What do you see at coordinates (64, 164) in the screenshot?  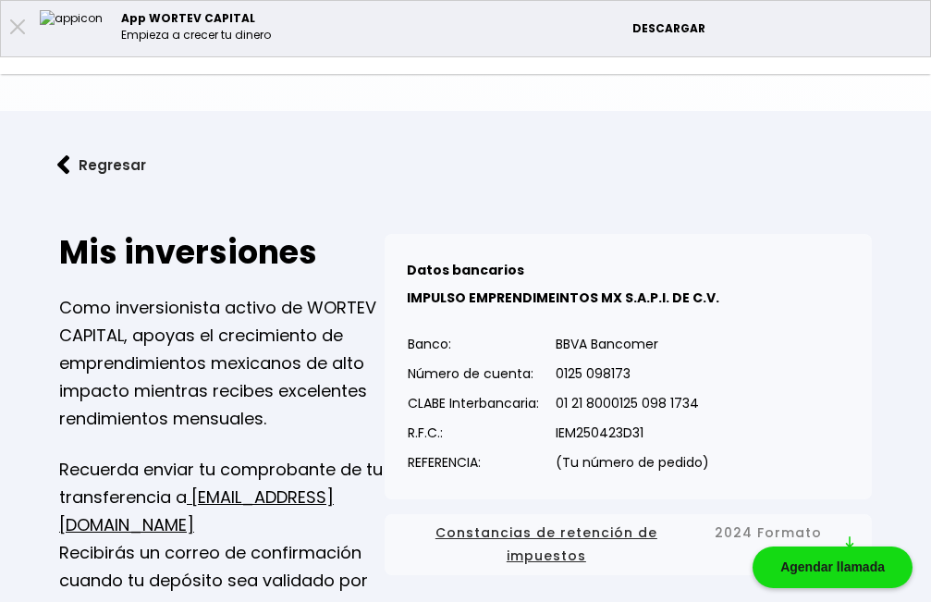 I see `img: flecha izquierda` at bounding box center [64, 164].